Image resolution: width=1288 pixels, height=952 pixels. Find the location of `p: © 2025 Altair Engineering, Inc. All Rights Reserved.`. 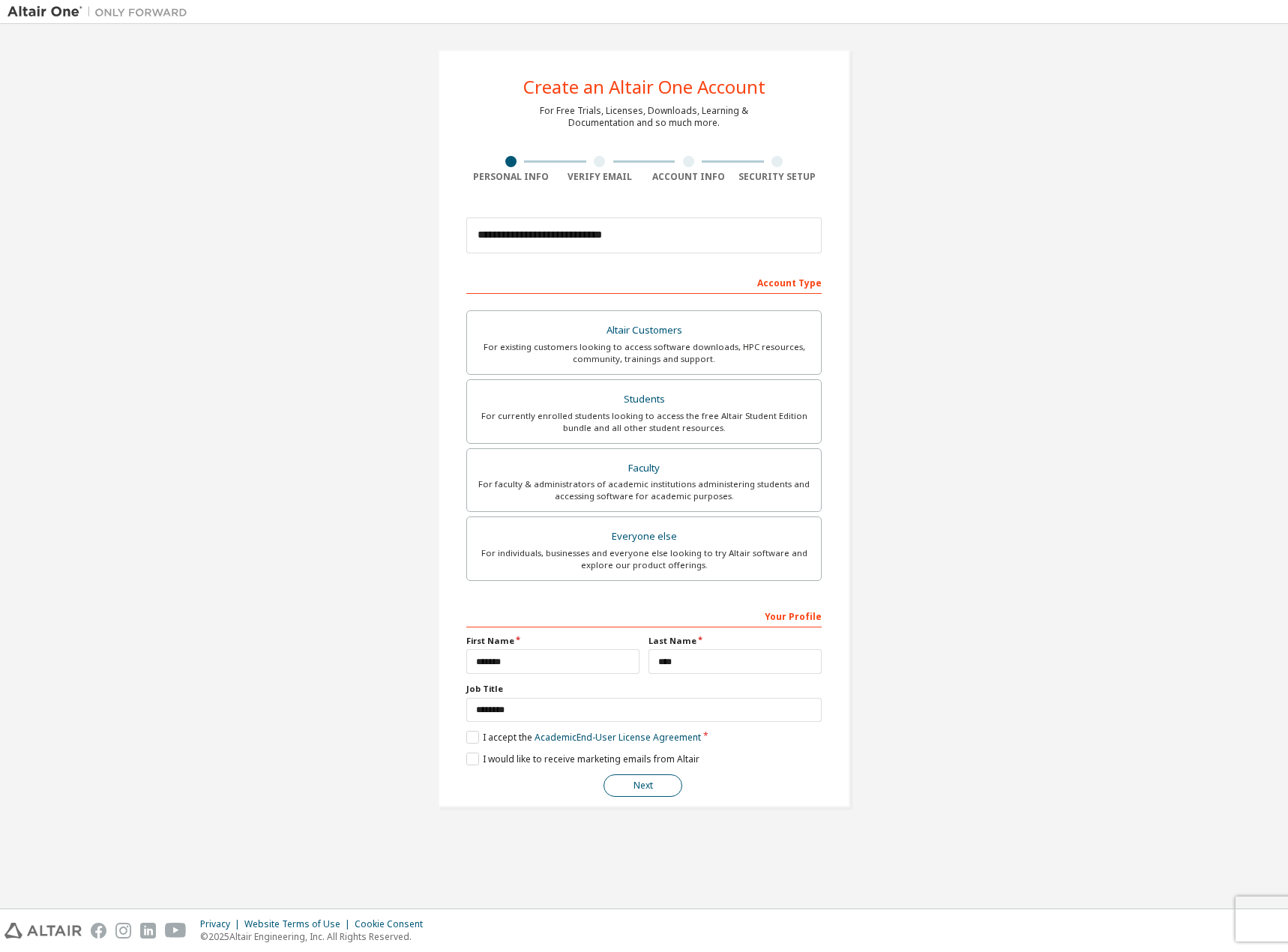

p: © 2025 Altair Engineering, Inc. All Rights Reserved. is located at coordinates (315, 936).